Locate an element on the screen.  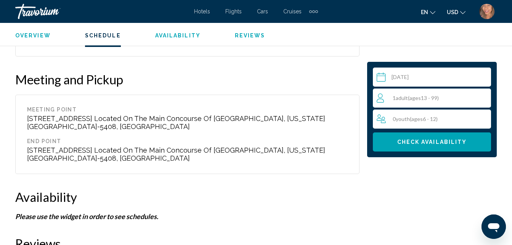
img: Z is located at coordinates (487, 11).